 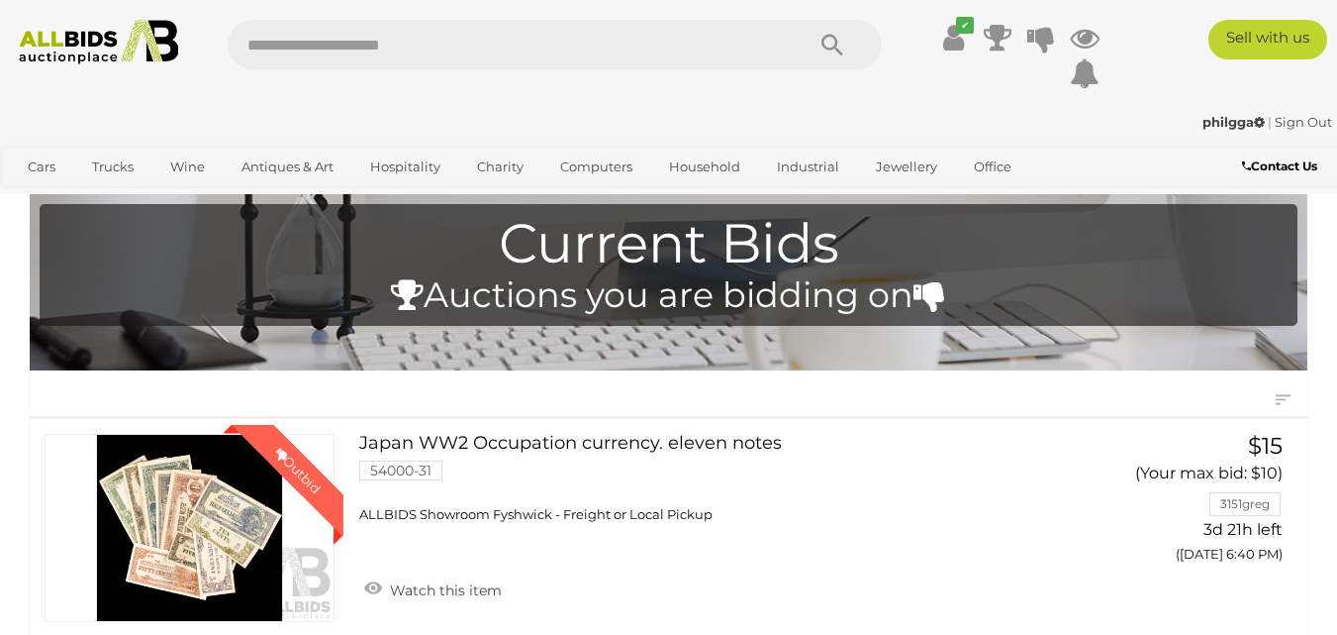 What do you see at coordinates (500, 166) in the screenshot?
I see `a: Charity` at bounding box center [500, 166].